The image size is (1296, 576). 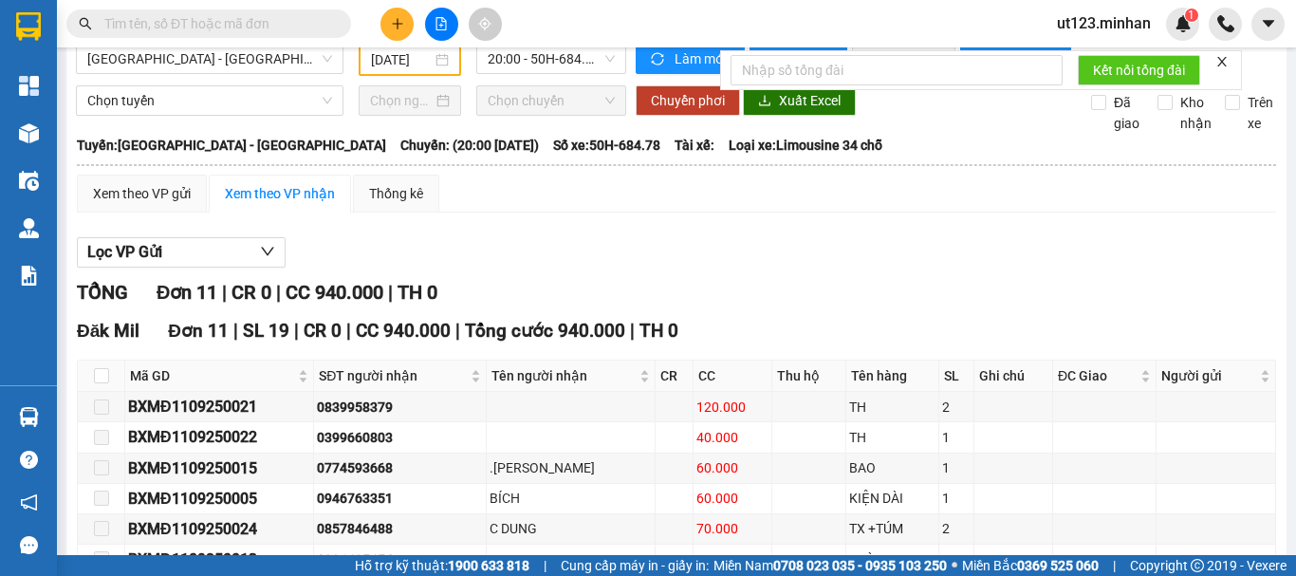 I want to click on td: BXMĐ1109250021, so click(x=219, y=407).